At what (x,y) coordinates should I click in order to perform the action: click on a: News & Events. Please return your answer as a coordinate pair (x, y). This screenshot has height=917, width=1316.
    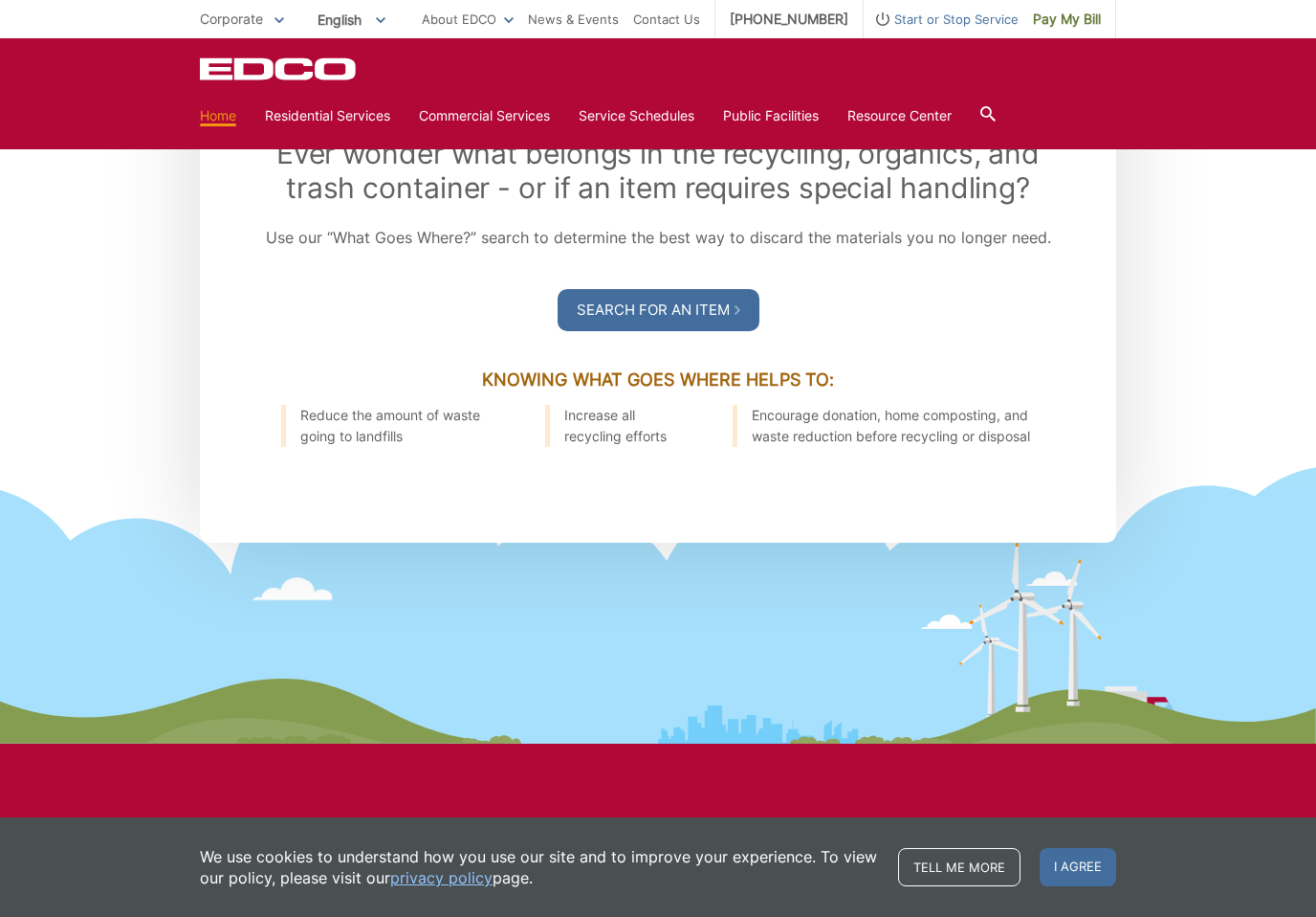
    Looking at the image, I should click on (573, 19).